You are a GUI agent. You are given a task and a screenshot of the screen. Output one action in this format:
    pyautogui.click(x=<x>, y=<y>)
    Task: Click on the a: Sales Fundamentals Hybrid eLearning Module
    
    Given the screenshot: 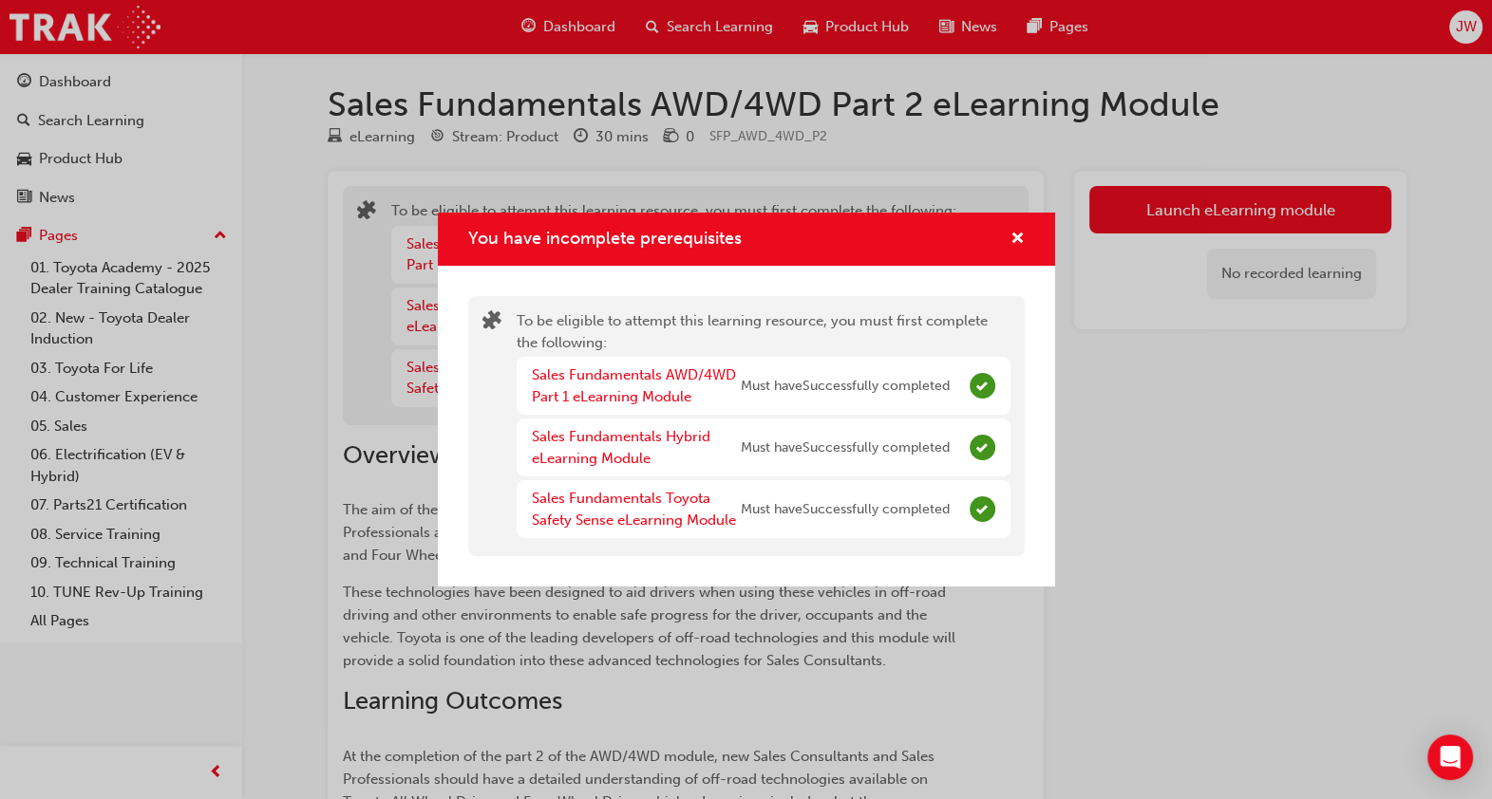 What is the action you would take?
    pyautogui.click(x=621, y=447)
    